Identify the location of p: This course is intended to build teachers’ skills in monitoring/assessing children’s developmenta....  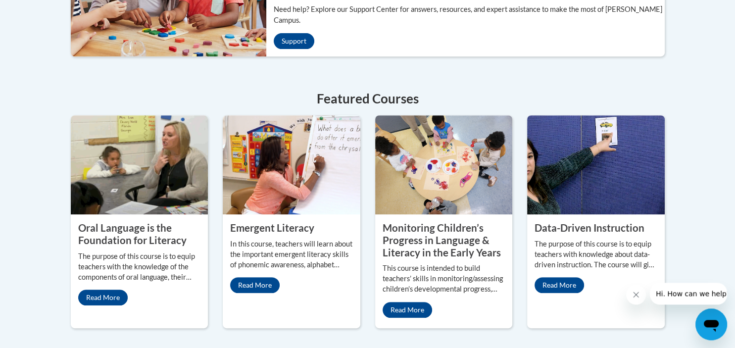
(444, 279).